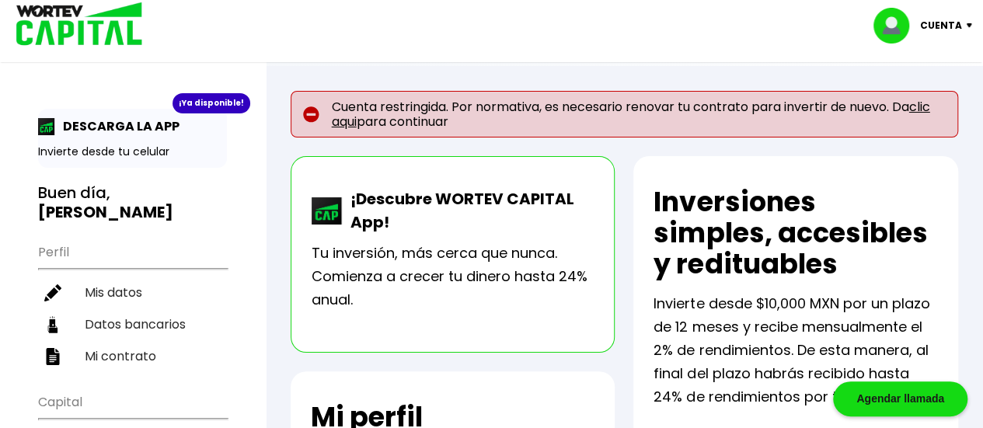  I want to click on img: datos-icon.10cf9172.svg, so click(53, 325).